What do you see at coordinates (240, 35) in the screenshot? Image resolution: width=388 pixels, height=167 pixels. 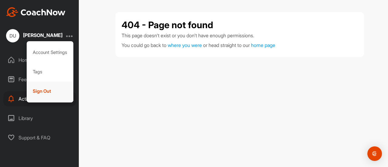 I see `p: This page doesn't exist or you don't have enough permissions.` at bounding box center [240, 35].